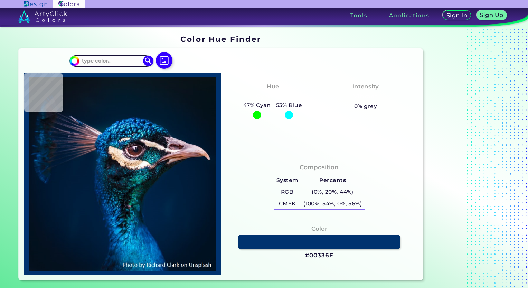  I want to click on img: icon picture, so click(164, 60).